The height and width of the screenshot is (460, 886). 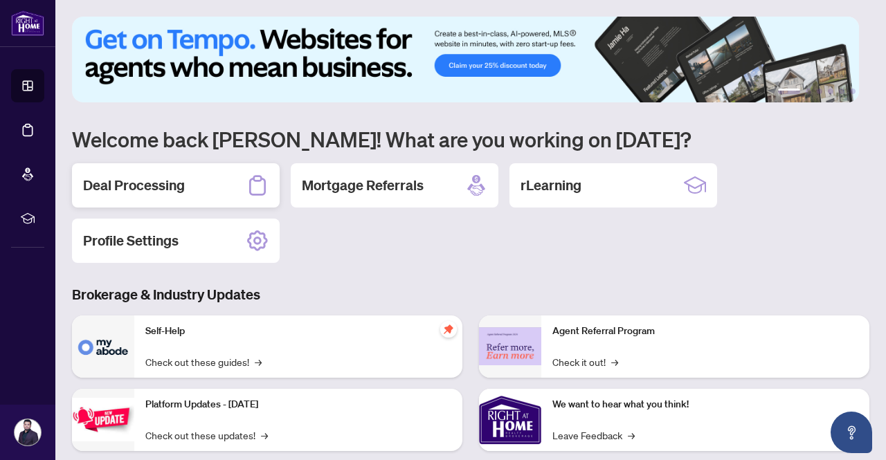 I want to click on img: Platform Updates - July 21, 2025, so click(x=103, y=419).